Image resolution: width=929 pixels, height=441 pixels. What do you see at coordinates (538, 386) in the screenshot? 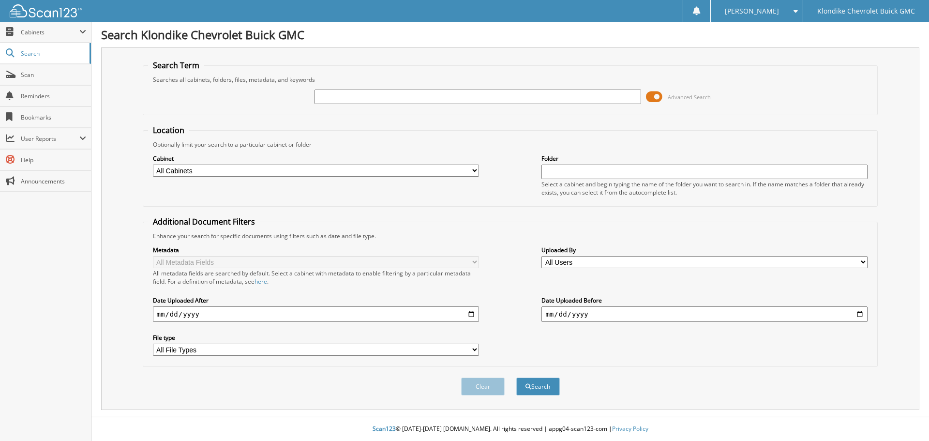
I see `button: Search` at bounding box center [538, 386].